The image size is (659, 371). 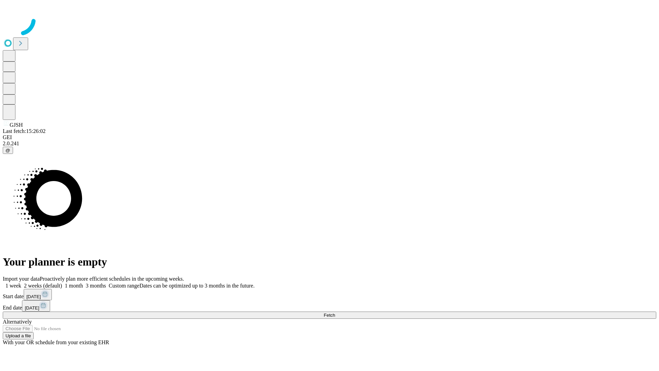 What do you see at coordinates (330, 306) in the screenshot?
I see `div: End date` at bounding box center [330, 306].